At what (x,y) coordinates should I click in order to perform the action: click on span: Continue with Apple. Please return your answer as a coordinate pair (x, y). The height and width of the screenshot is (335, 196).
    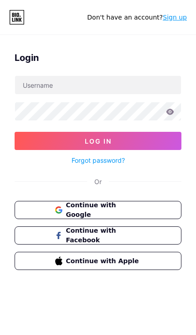
    Looking at the image, I should click on (103, 261).